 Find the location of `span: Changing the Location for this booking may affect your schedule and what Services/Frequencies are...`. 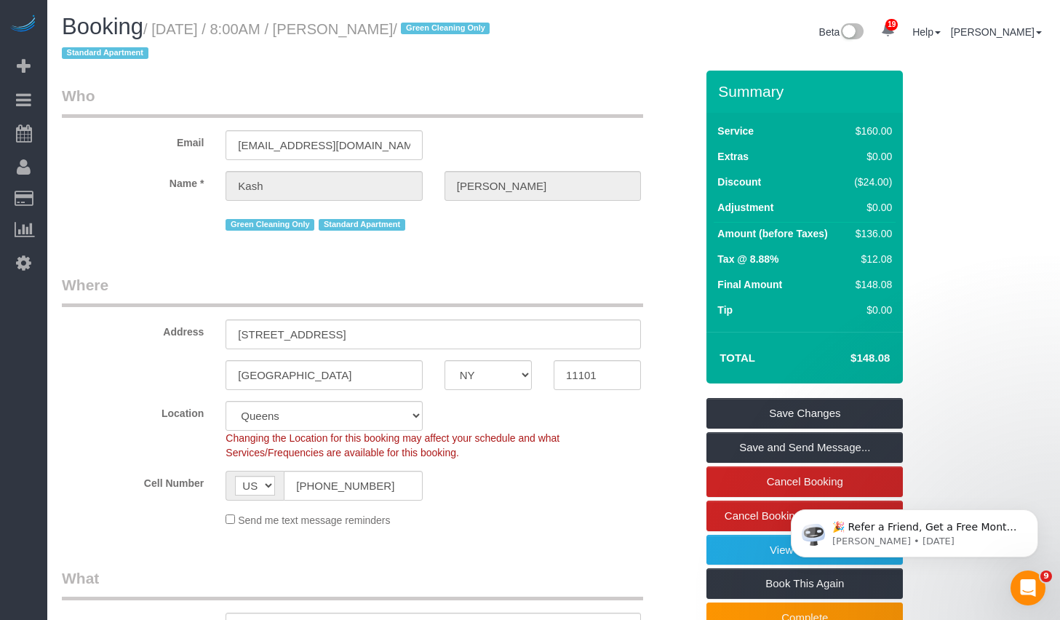

span: Changing the Location for this booking may affect your schedule and what Services/Frequencies are... is located at coordinates (392, 445).